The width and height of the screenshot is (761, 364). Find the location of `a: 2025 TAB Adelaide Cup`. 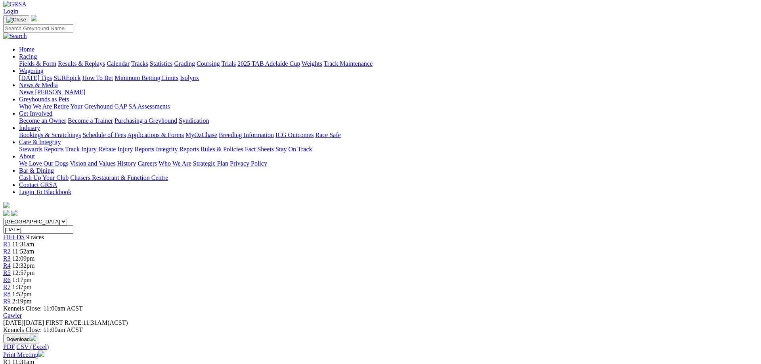

a: 2025 TAB Adelaide Cup is located at coordinates (269, 63).